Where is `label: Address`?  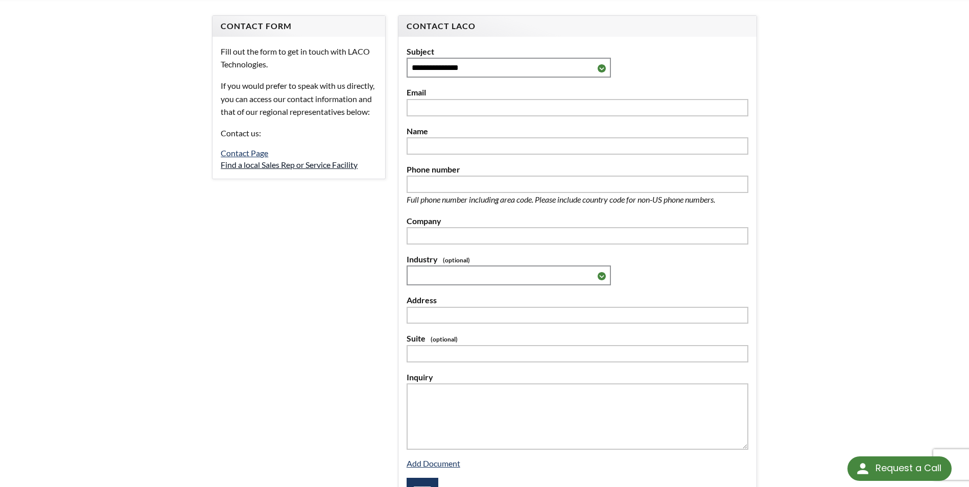 label: Address is located at coordinates (577, 300).